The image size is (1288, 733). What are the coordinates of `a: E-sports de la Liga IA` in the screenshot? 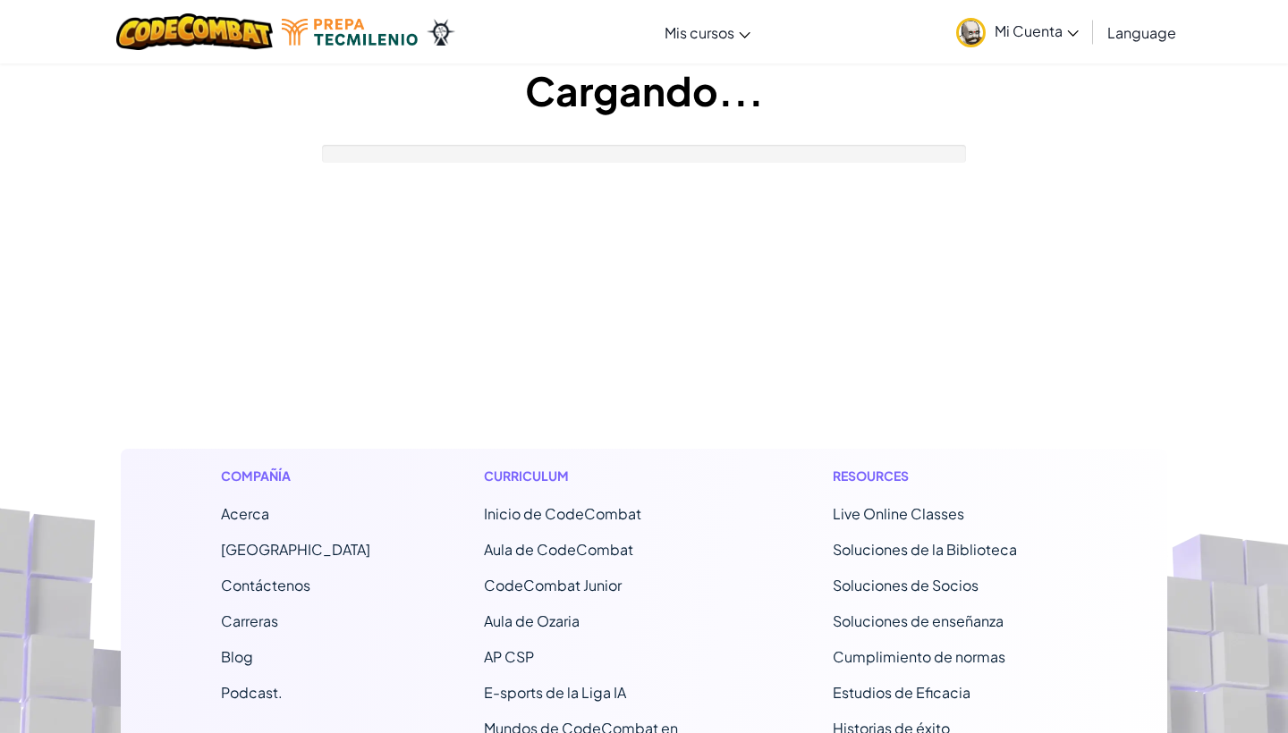 It's located at (555, 692).